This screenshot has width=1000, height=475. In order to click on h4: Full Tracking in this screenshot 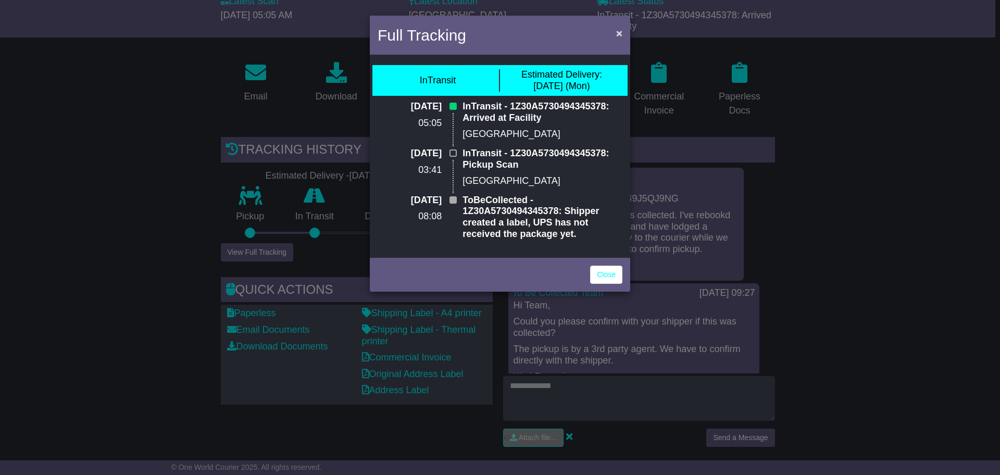, I will do `click(422, 35)`.